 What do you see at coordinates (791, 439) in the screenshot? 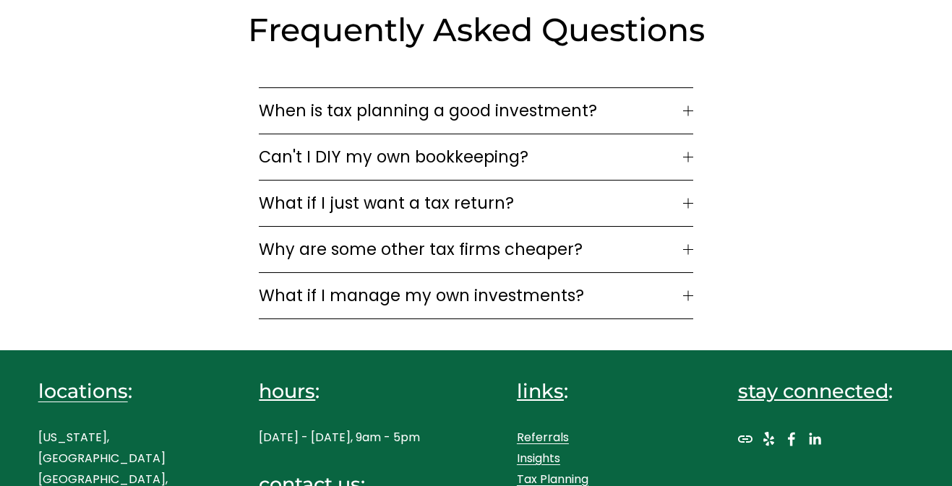
I see `a: Facebook` at bounding box center [791, 439].